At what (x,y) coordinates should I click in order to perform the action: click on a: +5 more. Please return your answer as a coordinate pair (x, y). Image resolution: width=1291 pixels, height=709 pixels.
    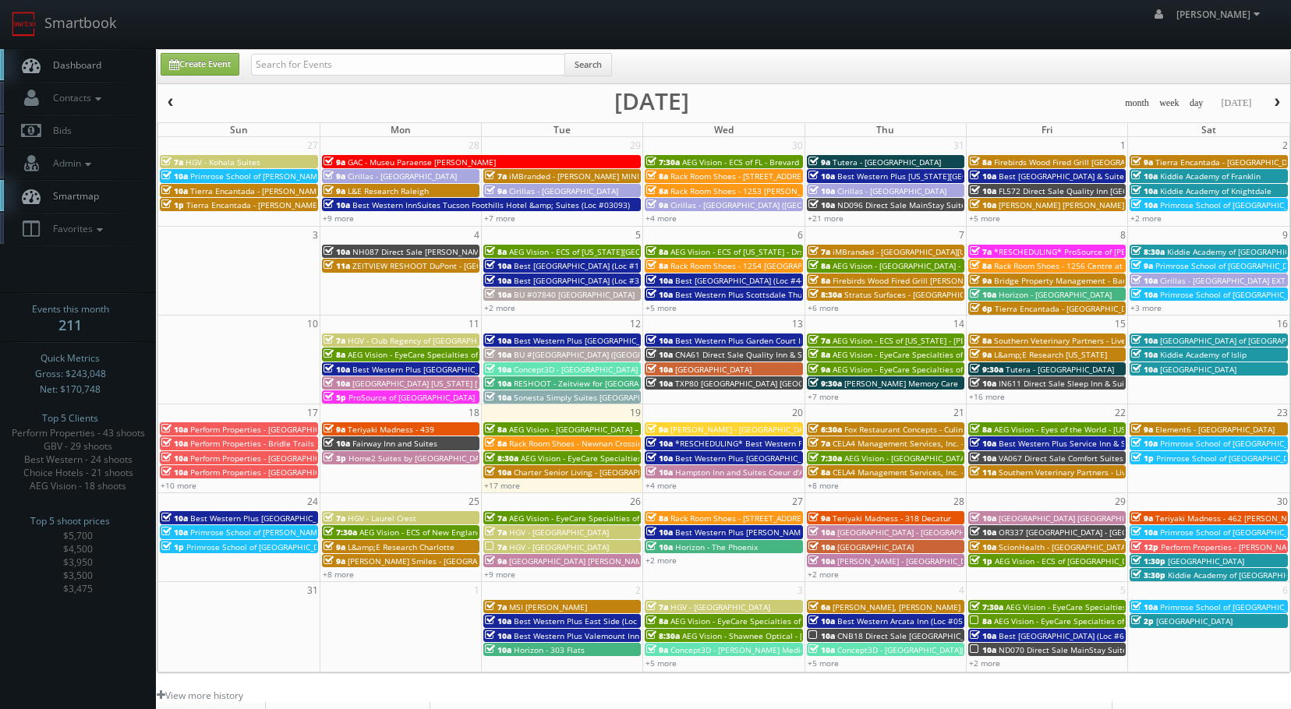
    Looking at the image, I should click on (661, 308).